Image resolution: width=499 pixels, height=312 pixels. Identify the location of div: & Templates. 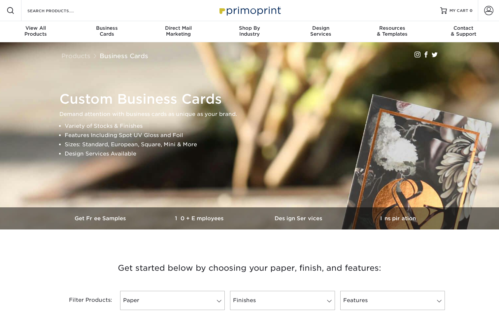
(392, 31).